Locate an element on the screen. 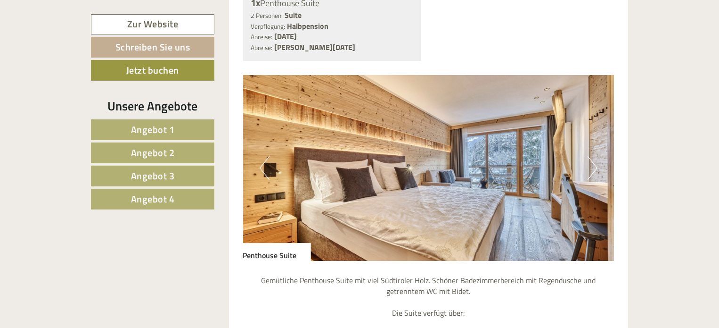  small: 2 Personen: is located at coordinates (267, 16).